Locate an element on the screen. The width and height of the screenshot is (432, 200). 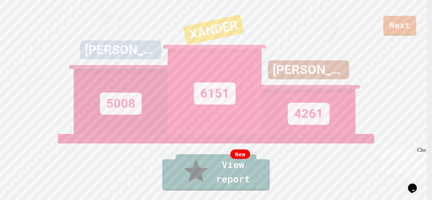
div: 6151 is located at coordinates (215, 94).